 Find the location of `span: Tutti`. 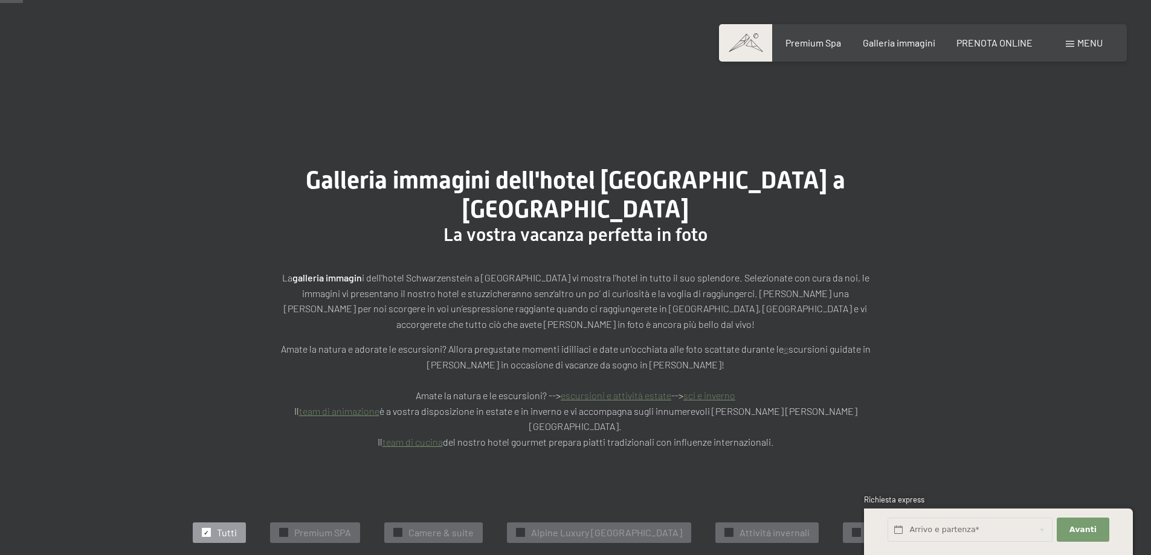

span: Tutti is located at coordinates (227, 533).